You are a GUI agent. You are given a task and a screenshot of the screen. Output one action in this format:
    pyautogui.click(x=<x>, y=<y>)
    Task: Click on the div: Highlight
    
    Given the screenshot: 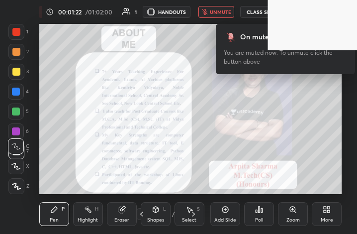 What is the action you would take?
    pyautogui.click(x=88, y=220)
    